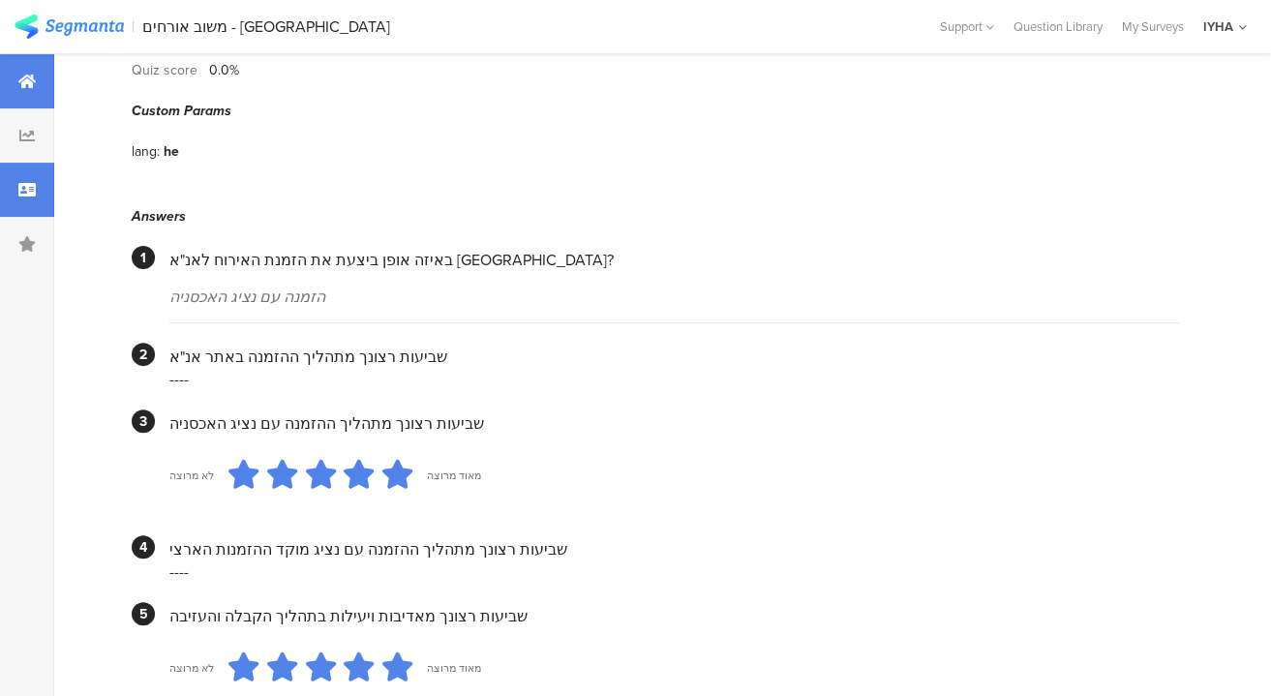 This screenshot has width=1271, height=696. I want to click on div: שביעות רצונך מתהליך ההזמנה עם נציג מוקד ההזמנות הארצי, so click(674, 549).